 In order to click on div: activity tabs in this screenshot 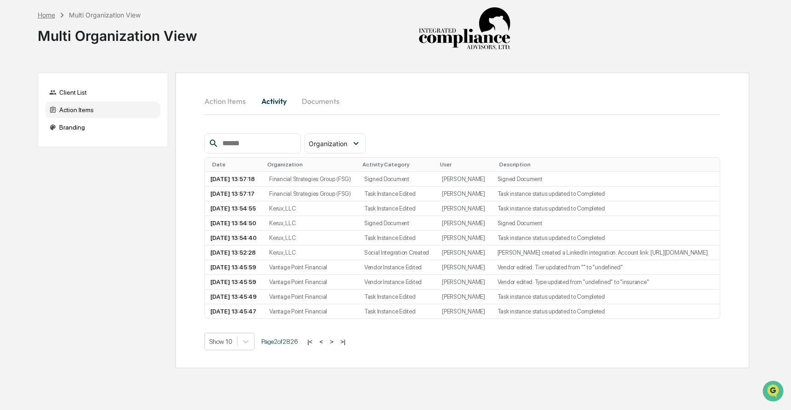, I will do `click(462, 101)`.